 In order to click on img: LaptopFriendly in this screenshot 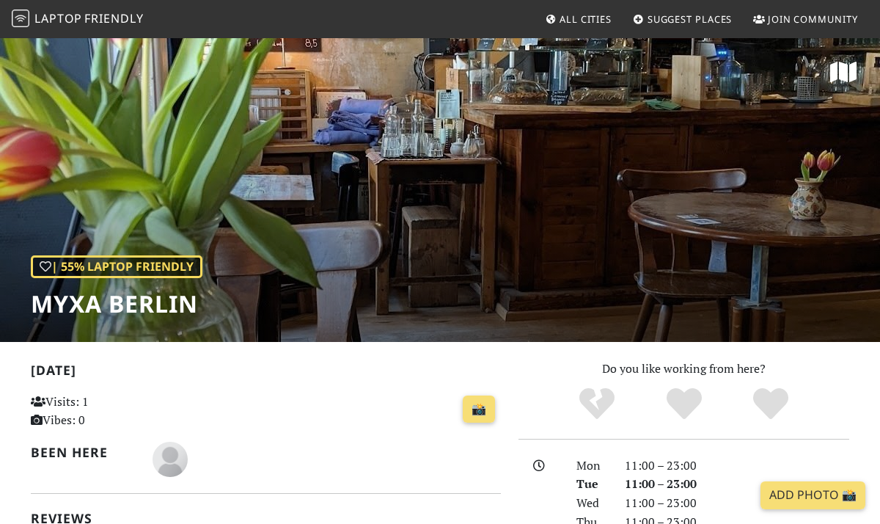, I will do `click(21, 18)`.